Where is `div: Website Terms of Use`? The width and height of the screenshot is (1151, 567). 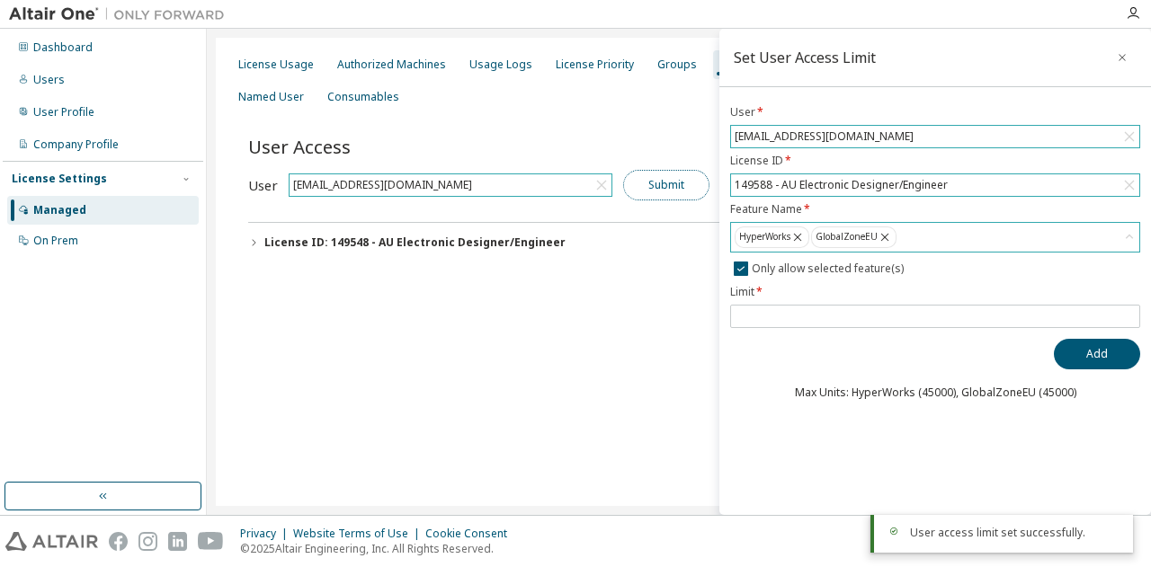
div: Website Terms of Use is located at coordinates (359, 534).